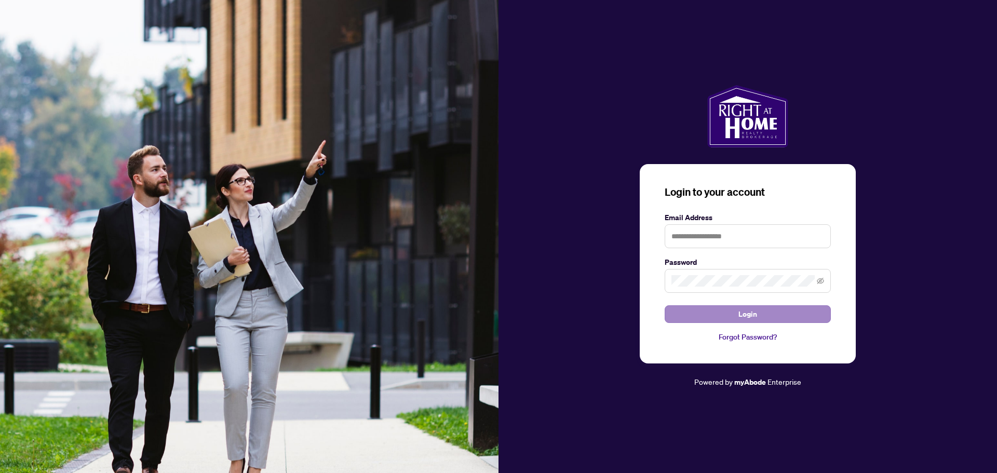 The height and width of the screenshot is (473, 997). I want to click on a: Forgot Password?, so click(748, 337).